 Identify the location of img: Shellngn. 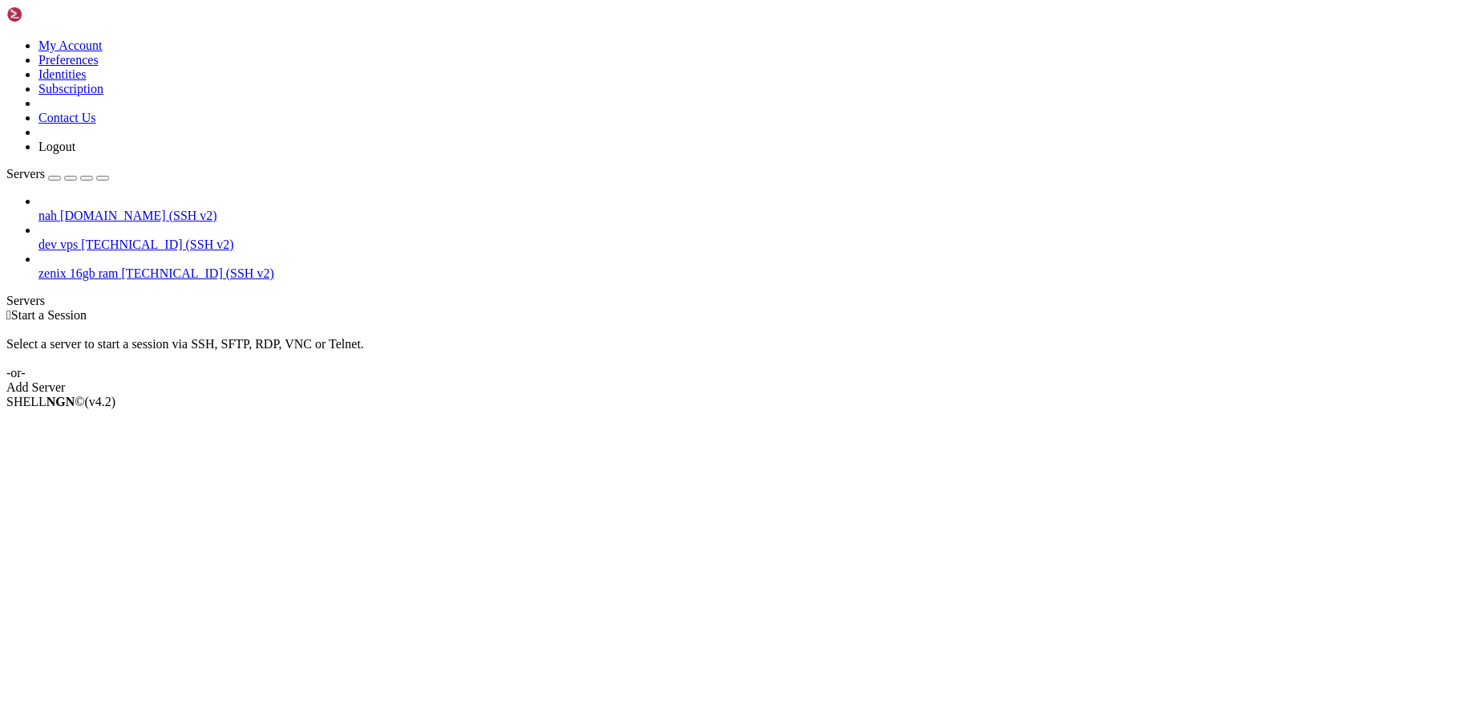
(52, 14).